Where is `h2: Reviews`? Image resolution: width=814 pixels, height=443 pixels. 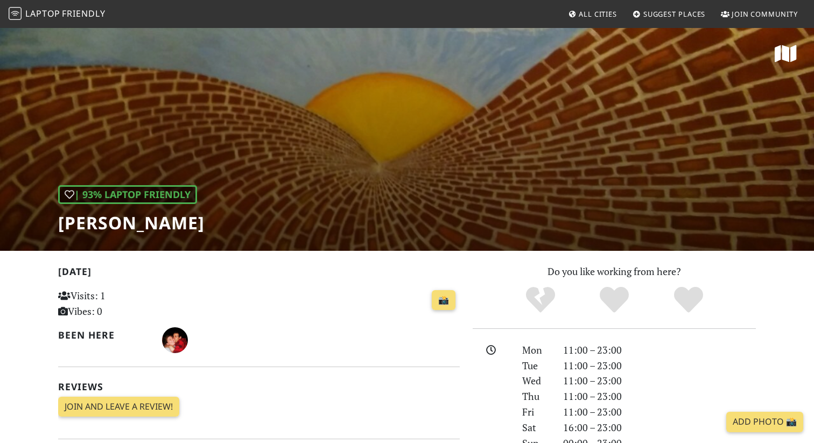
h2: Reviews is located at coordinates (259, 387).